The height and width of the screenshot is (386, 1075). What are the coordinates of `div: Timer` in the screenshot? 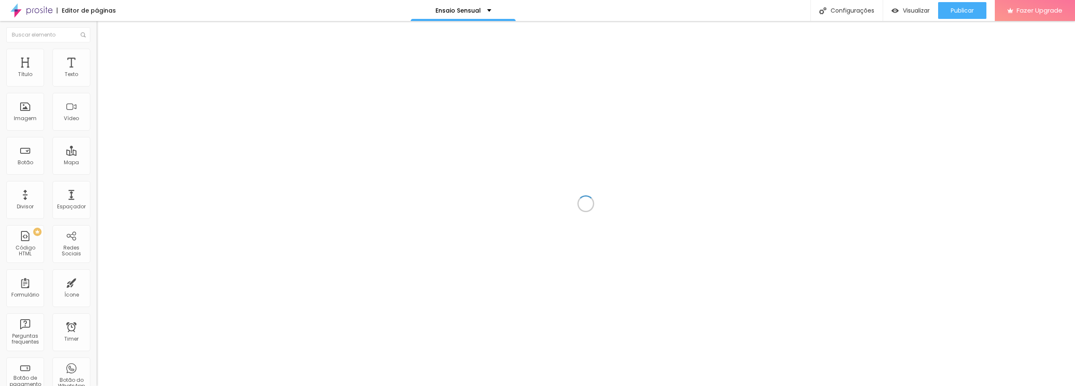 It's located at (71, 339).